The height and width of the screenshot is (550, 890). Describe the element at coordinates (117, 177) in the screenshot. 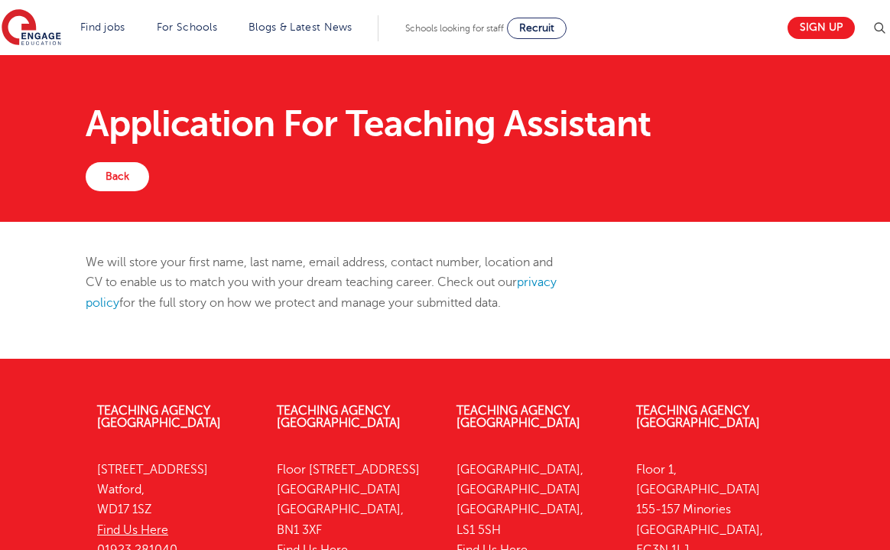

I see `a: Back` at that location.